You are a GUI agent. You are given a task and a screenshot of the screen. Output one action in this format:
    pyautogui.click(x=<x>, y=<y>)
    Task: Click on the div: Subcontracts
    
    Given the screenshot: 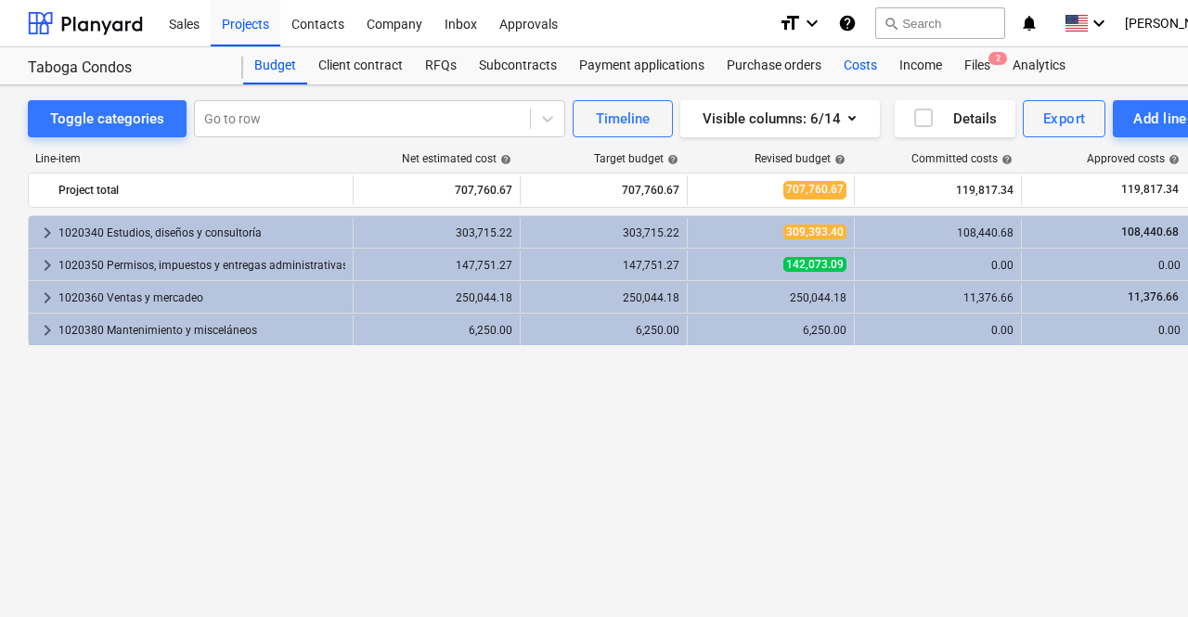 What is the action you would take?
    pyautogui.click(x=518, y=66)
    